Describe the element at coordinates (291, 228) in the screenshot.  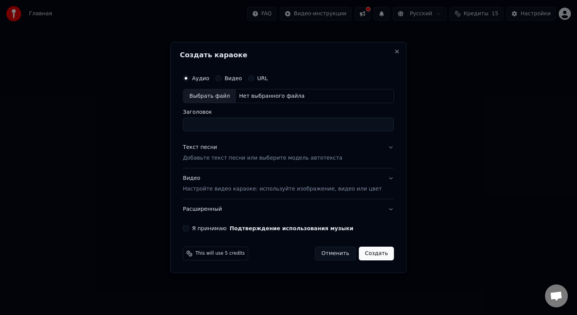
I see `button: Я принимаю` at that location.